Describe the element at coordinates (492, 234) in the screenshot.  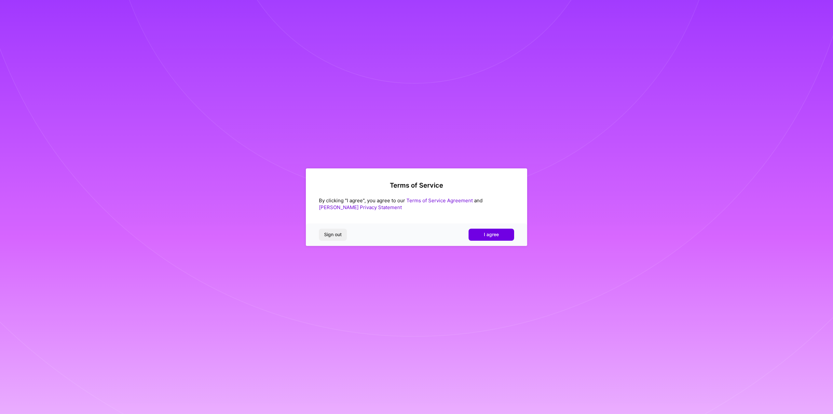
I see `button: I agree` at that location.